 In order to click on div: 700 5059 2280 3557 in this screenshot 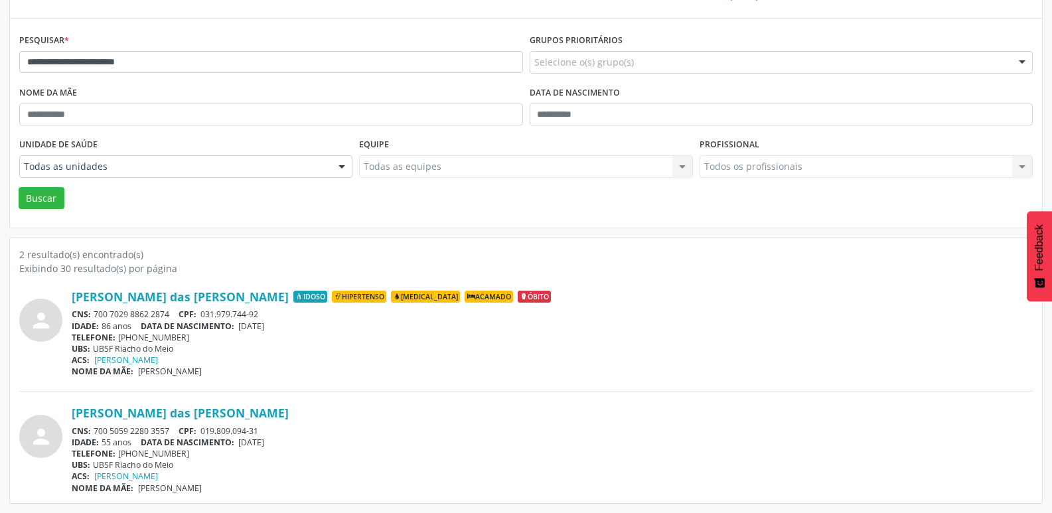, I will do `click(552, 431)`.